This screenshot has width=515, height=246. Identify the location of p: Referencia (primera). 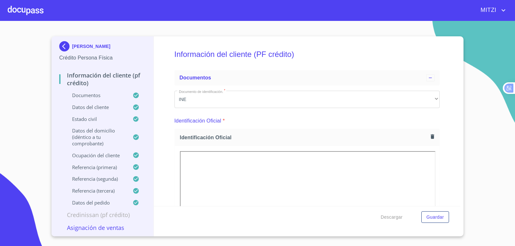
(96, 167).